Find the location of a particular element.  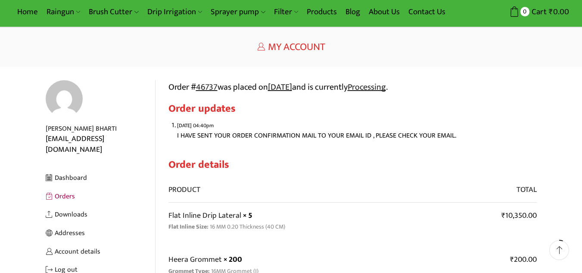

a: Raingun is located at coordinates (63, 12).